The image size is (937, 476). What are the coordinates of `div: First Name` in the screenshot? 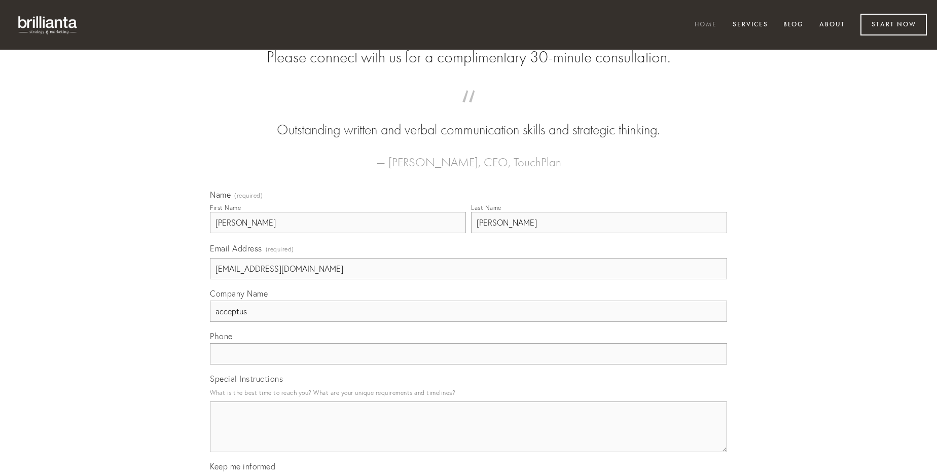 It's located at (225, 207).